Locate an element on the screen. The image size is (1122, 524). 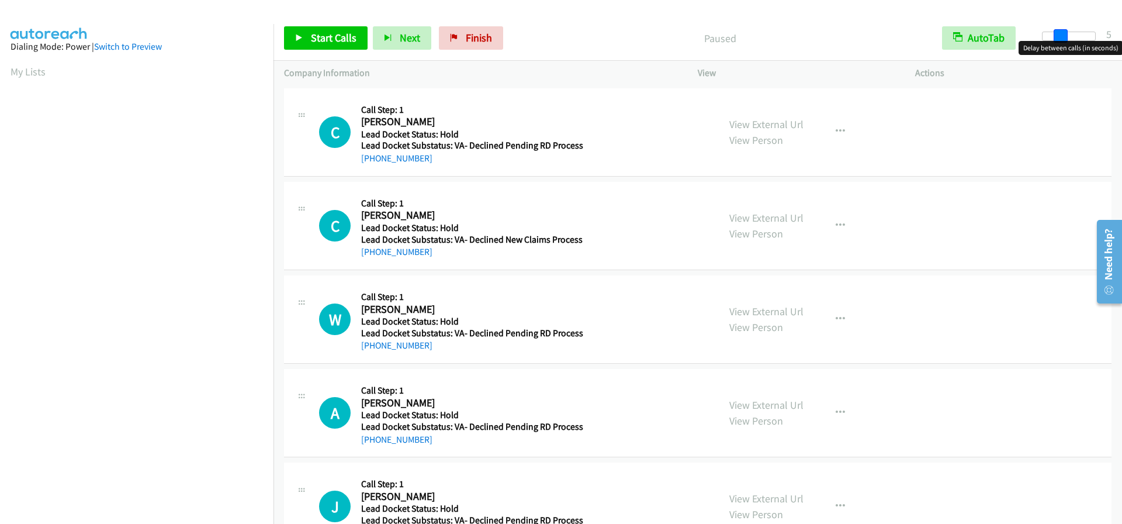
h1: J is located at coordinates (335, 506).